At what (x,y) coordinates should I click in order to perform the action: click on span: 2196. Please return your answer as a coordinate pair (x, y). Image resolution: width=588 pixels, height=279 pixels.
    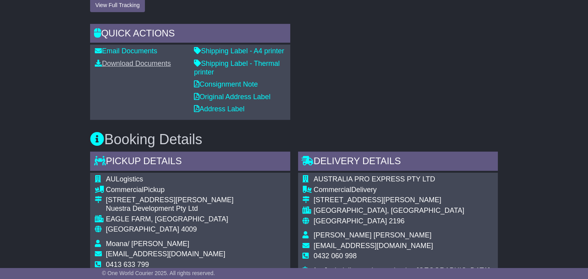
    Looking at the image, I should click on (397, 221).